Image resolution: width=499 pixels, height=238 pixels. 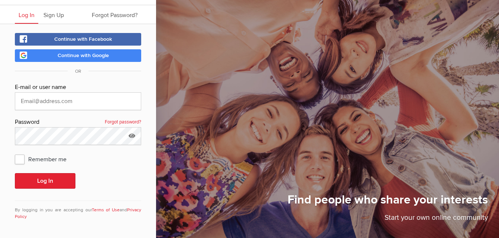 I want to click on input: Email@address.com, so click(x=78, y=101).